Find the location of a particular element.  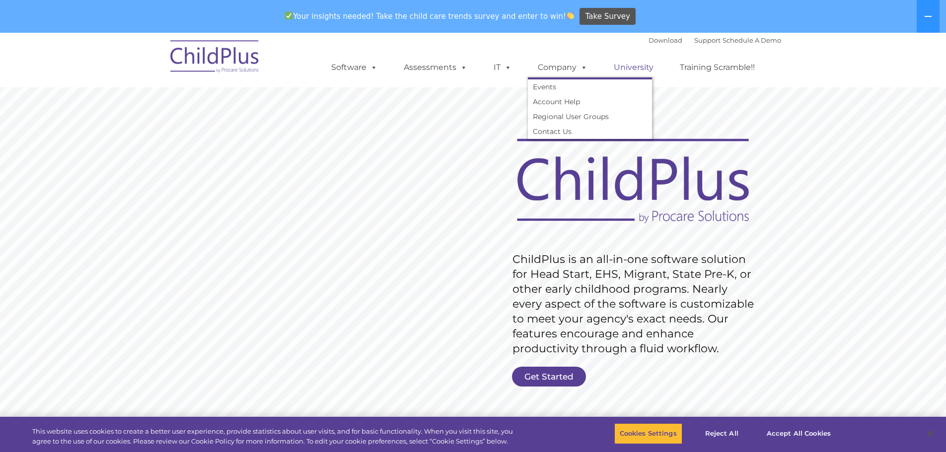

a: University is located at coordinates (634, 68).